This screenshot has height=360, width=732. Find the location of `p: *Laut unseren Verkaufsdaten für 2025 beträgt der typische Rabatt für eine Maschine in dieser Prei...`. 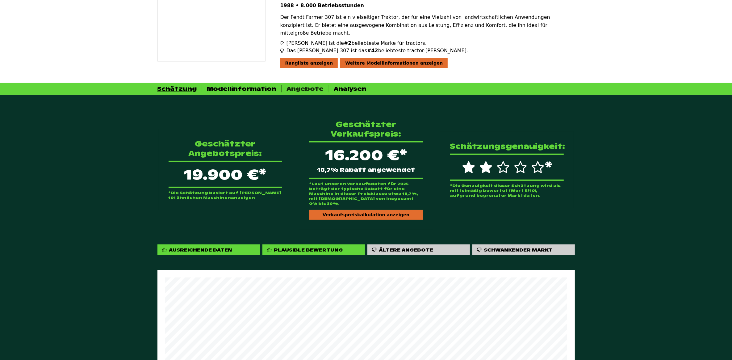

p: *Laut unseren Verkaufsdaten für 2025 beträgt der typische Rabatt für eine Maschine in dieser Prei... is located at coordinates (366, 194).